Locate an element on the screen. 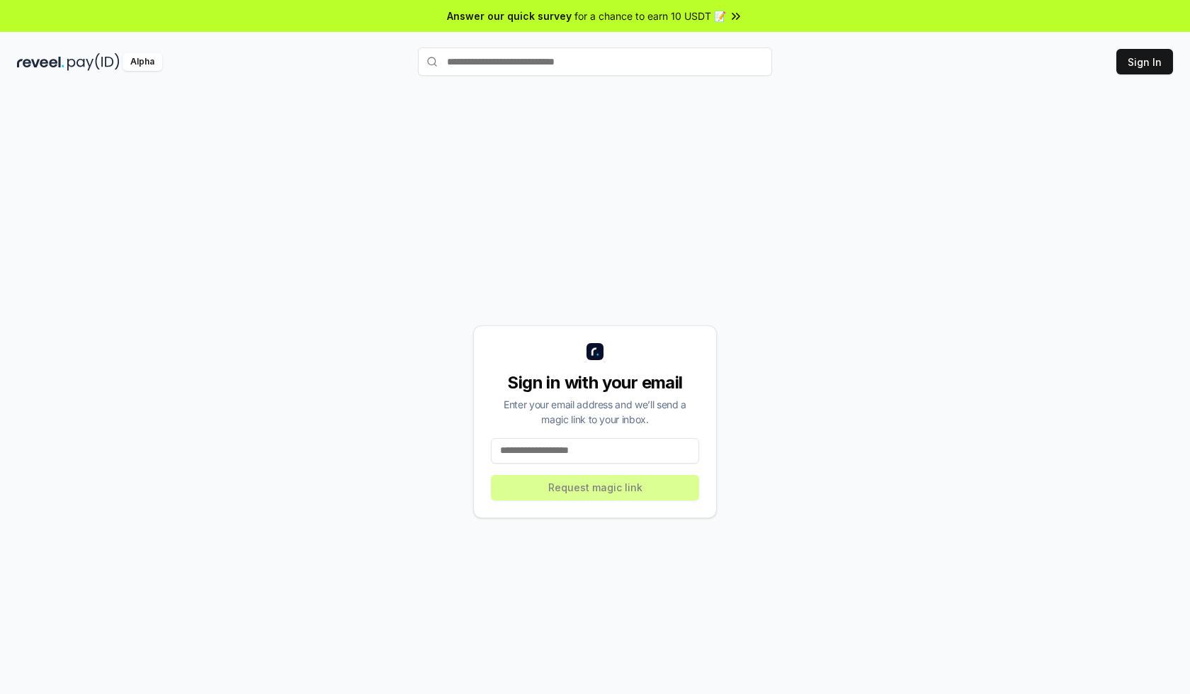 Image resolution: width=1190 pixels, height=694 pixels. span: for a chance to earn 10 USDT 📝 is located at coordinates (650, 16).